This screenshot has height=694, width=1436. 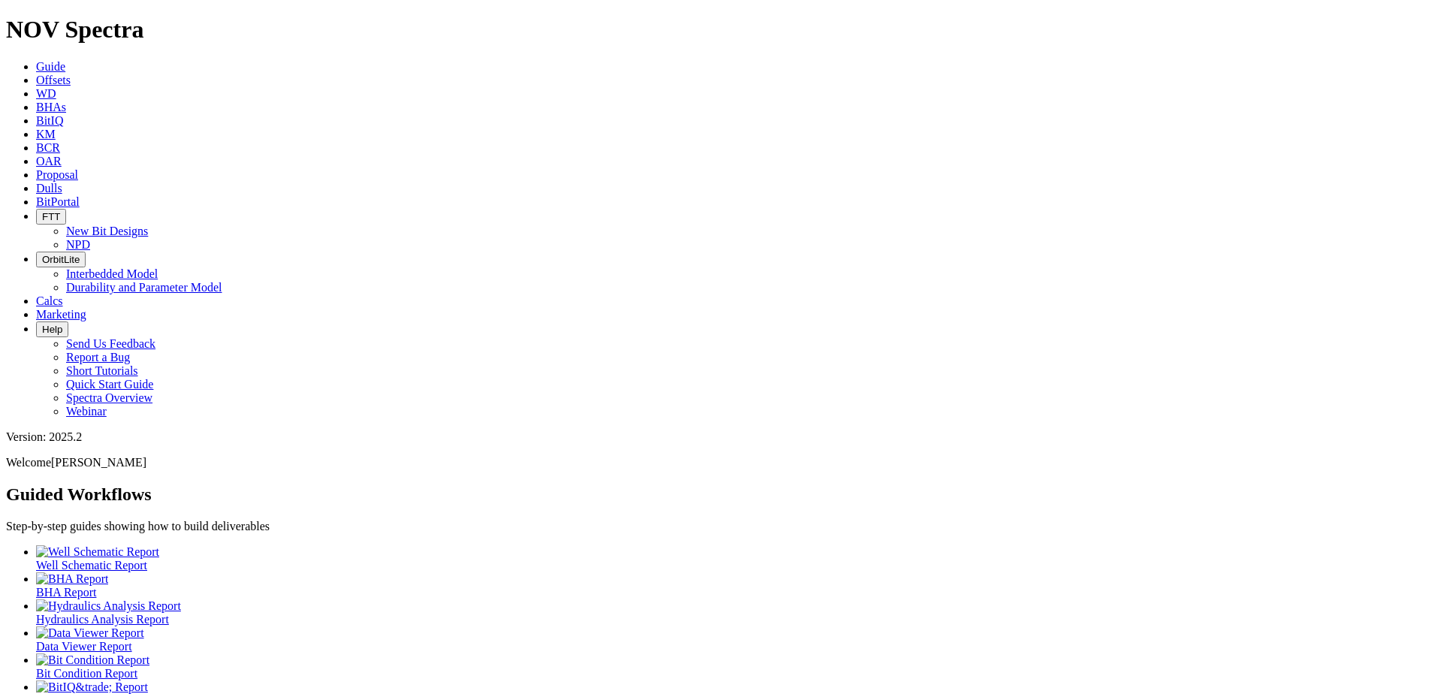 What do you see at coordinates (733, 666) in the screenshot?
I see `a: Bit Condition Report Bit Condition Report` at bounding box center [733, 666].